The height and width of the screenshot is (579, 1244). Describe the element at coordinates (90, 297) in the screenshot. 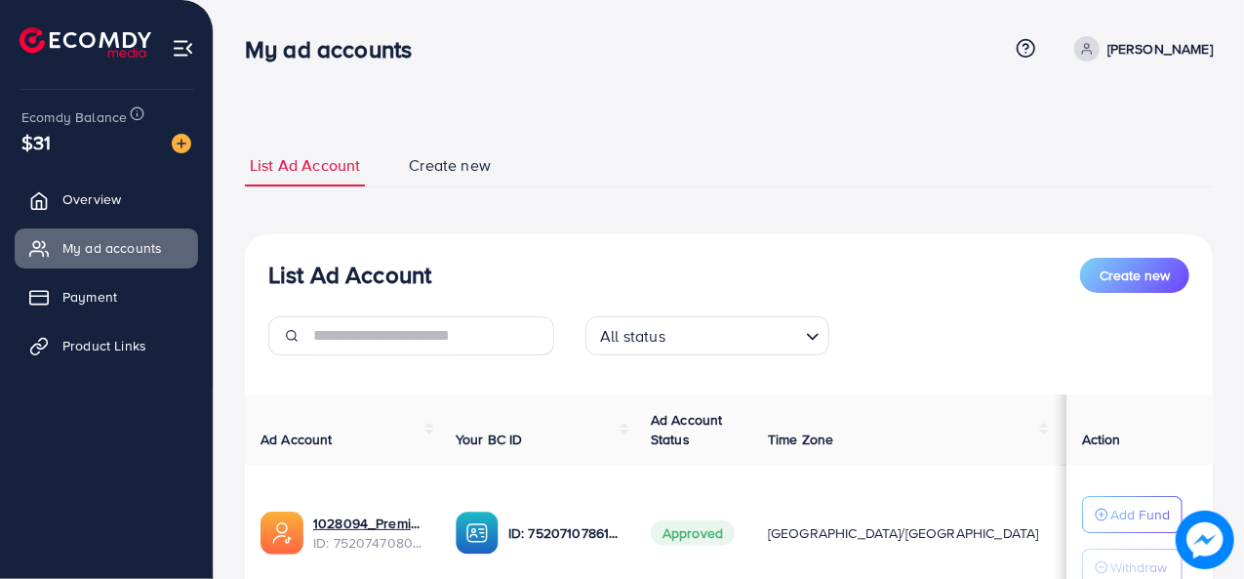

I see `span: Payment` at that location.